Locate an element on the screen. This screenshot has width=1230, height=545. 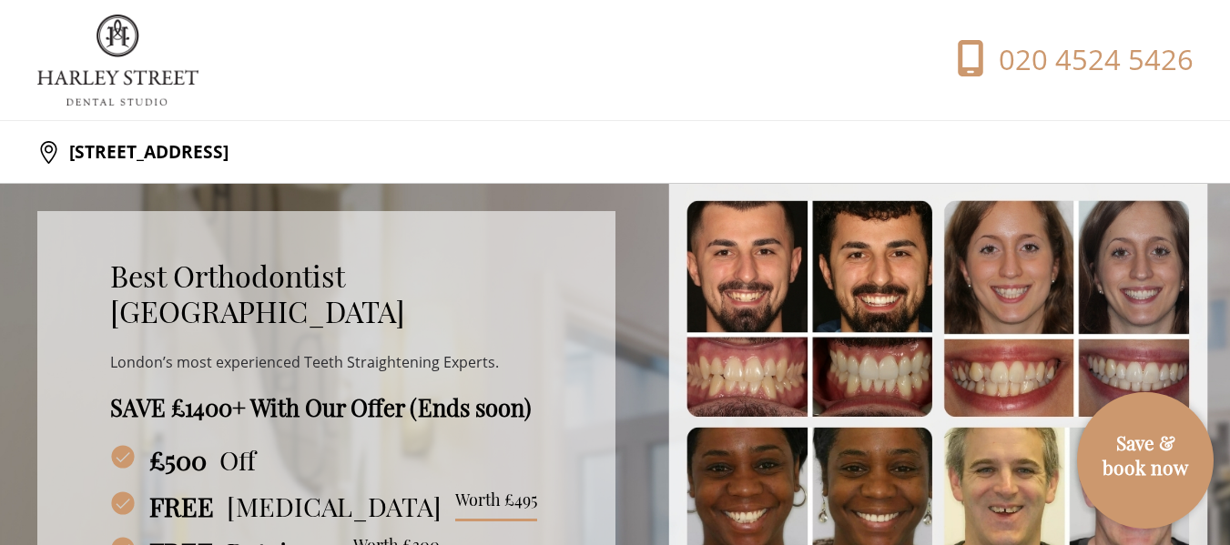
p: London’s most experienced Teeth Straightening Experts. is located at coordinates (326, 363).